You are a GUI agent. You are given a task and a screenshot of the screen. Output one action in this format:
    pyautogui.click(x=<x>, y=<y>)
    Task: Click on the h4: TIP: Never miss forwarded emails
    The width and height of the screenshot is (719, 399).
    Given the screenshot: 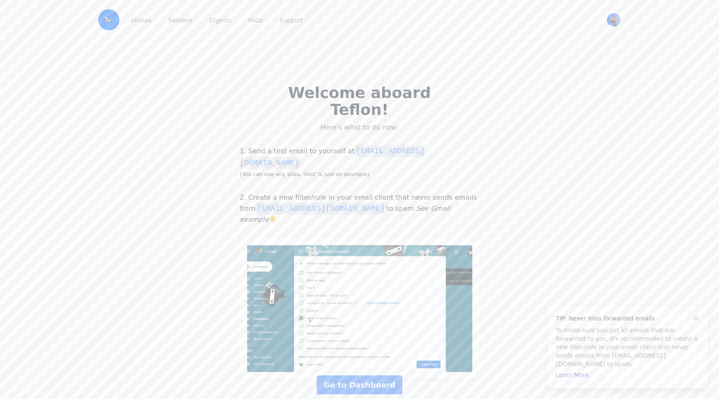 What is the action you would take?
    pyautogui.click(x=628, y=318)
    